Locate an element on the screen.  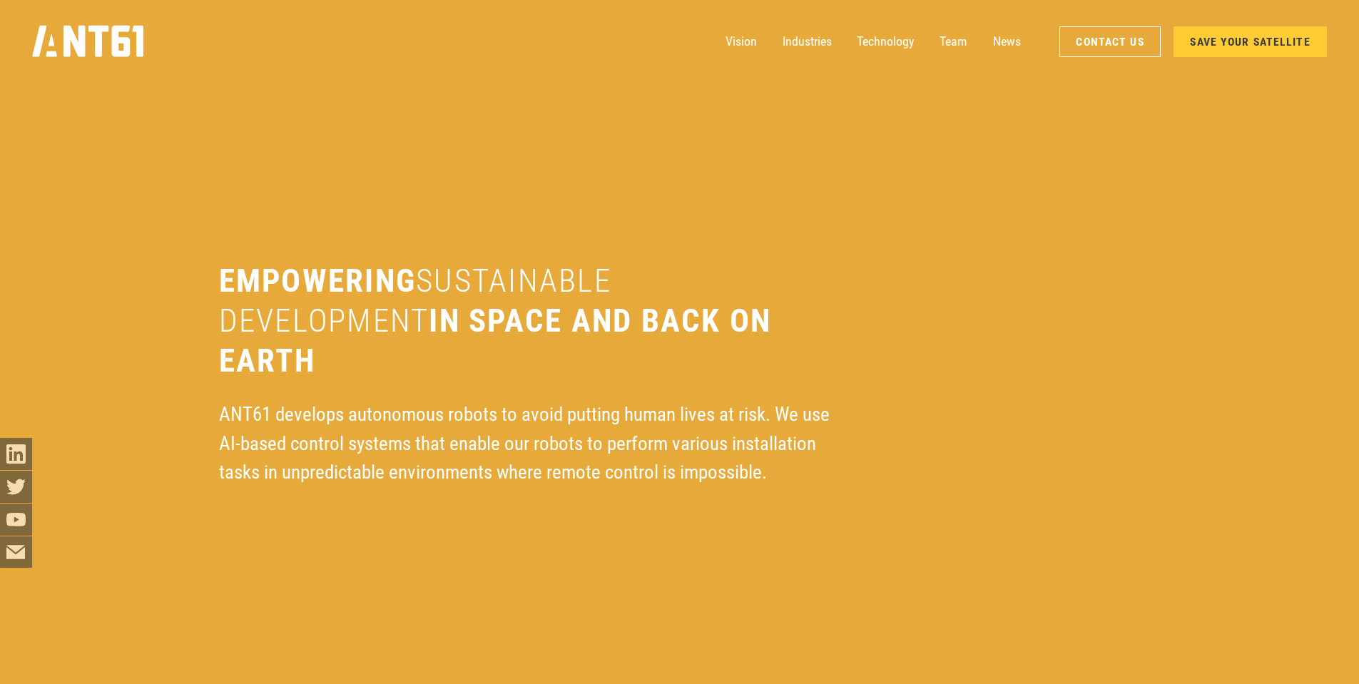
div: ANT61 develops autonomous robots to avoid putting human lives at risk. We use AI-based control sy... is located at coordinates (527, 443).